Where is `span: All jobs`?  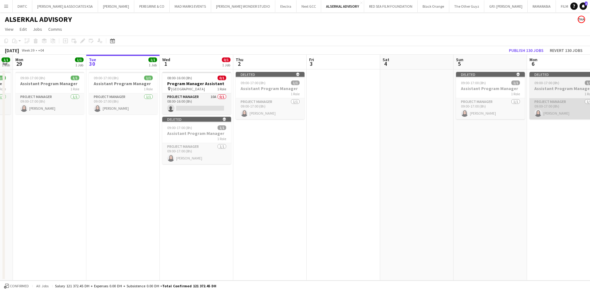
span: All jobs is located at coordinates (42, 286).